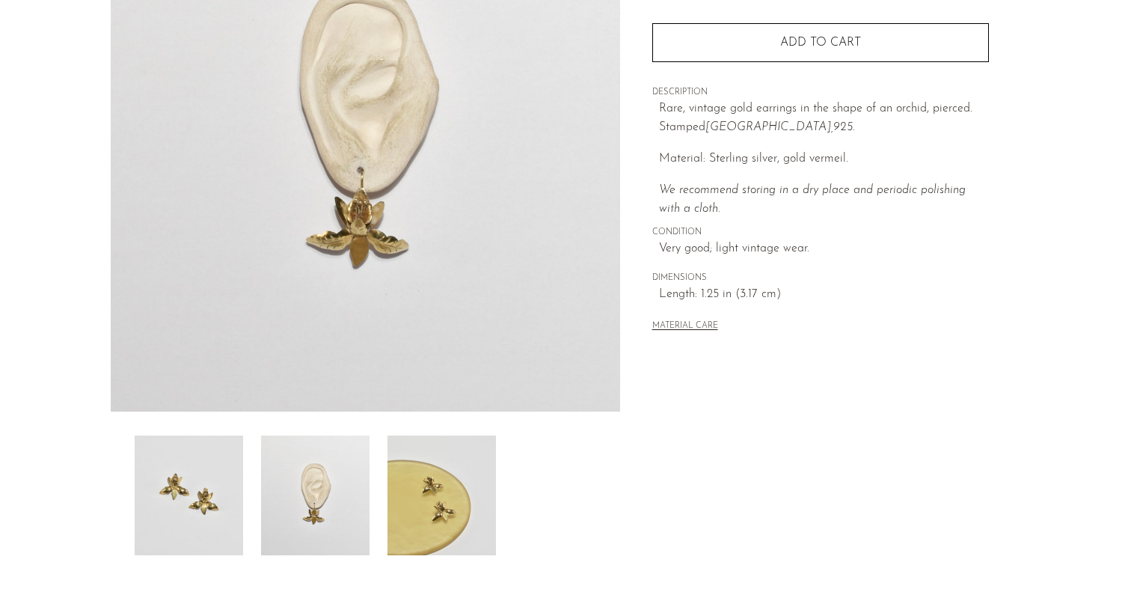 The width and height of the screenshot is (1131, 601). I want to click on span: CONDITION, so click(821, 233).